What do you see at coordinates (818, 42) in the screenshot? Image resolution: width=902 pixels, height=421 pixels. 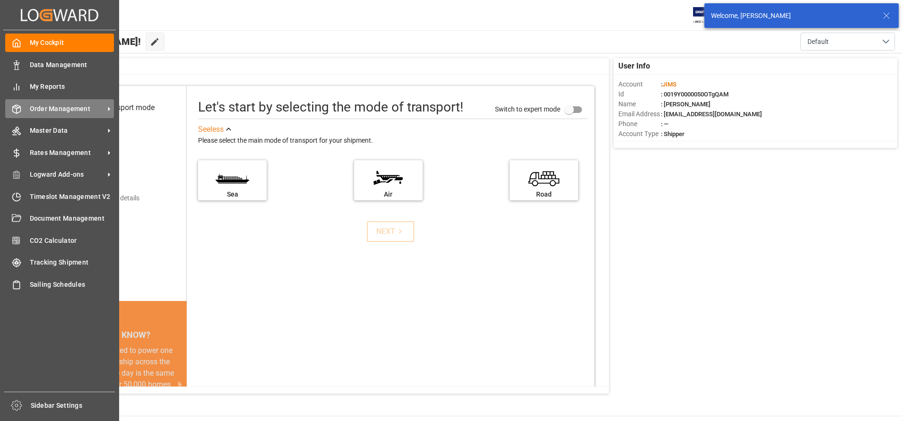 I see `span: Default` at bounding box center [818, 42].